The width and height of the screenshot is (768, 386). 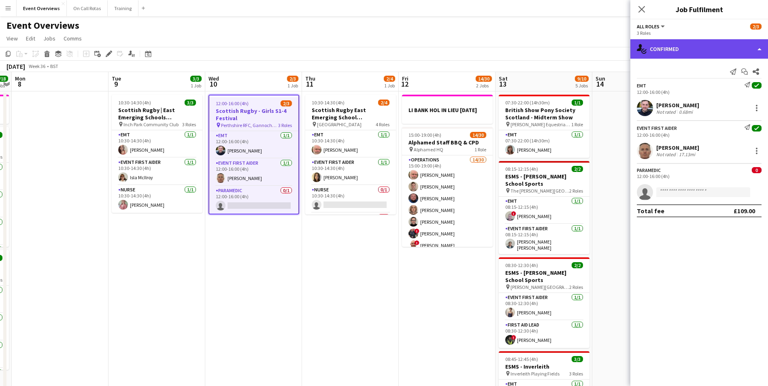 I want to click on app-job-card: 10:30-14:30 (4h)2/4Scottish Rugby East Emerging School Championships | Meggetland [GEOGRAPHIC_DAT..., so click(x=351, y=155).